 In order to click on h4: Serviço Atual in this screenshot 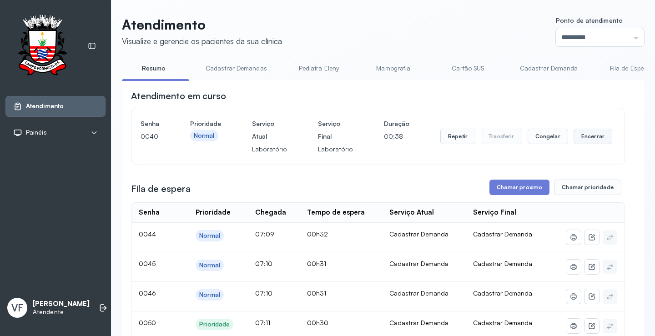, I will do `click(269, 130)`.